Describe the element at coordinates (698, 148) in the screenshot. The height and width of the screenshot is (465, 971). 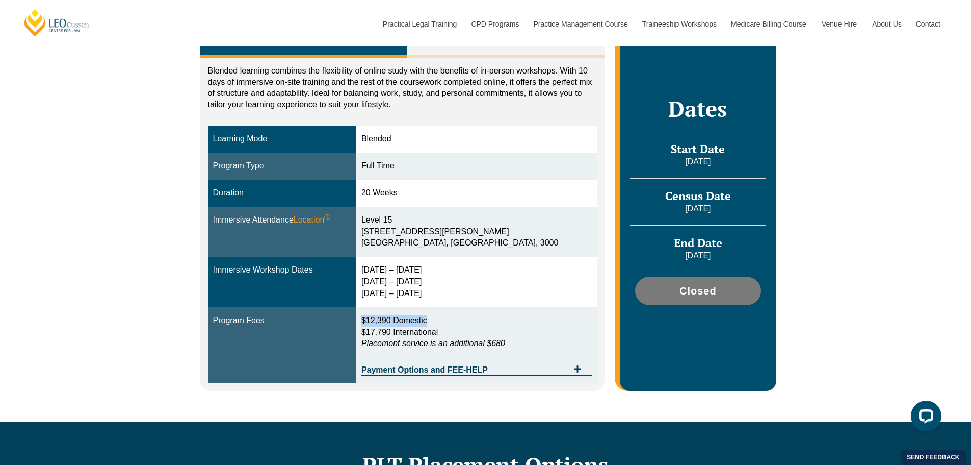
I see `span: Start Date` at that location.